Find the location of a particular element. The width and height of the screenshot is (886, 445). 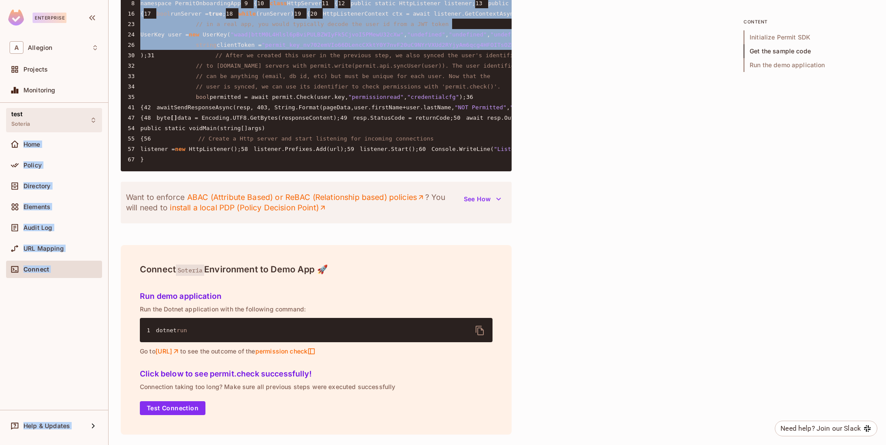

span: 23 is located at coordinates (134, 24).